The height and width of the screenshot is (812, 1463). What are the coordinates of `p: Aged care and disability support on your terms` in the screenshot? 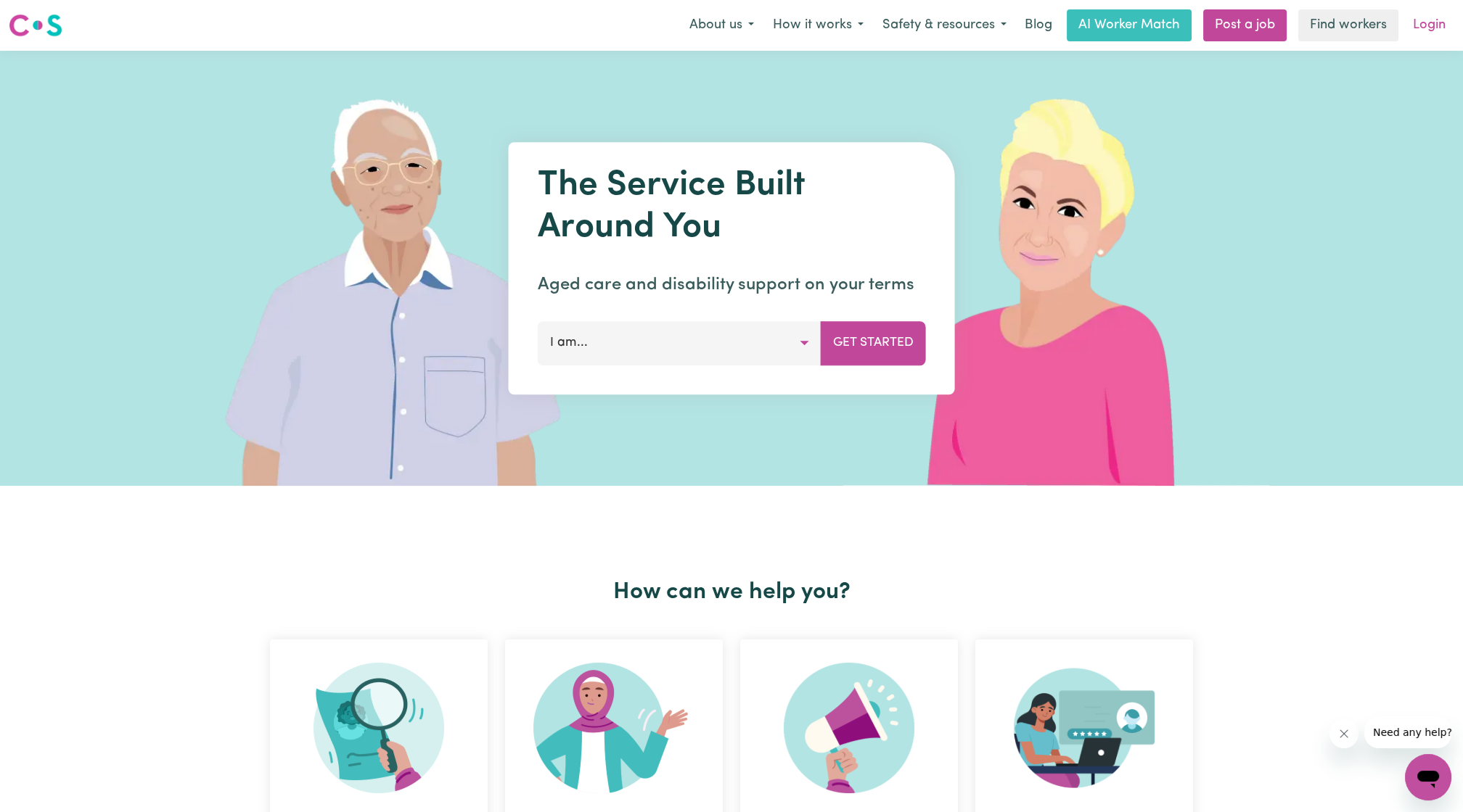 It's located at (731, 285).